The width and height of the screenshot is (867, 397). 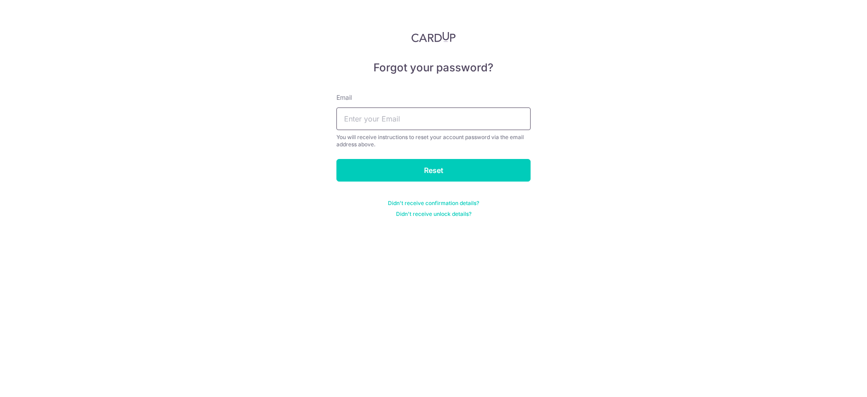 I want to click on input: Enter your Email, so click(x=434, y=119).